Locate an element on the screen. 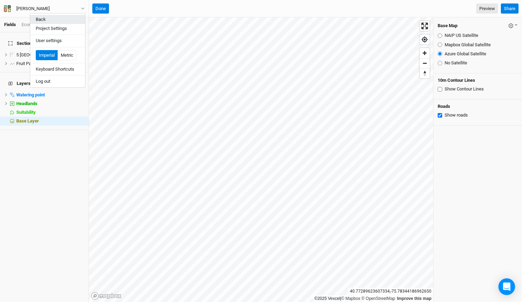  h4: Layers is located at coordinates (44, 83).